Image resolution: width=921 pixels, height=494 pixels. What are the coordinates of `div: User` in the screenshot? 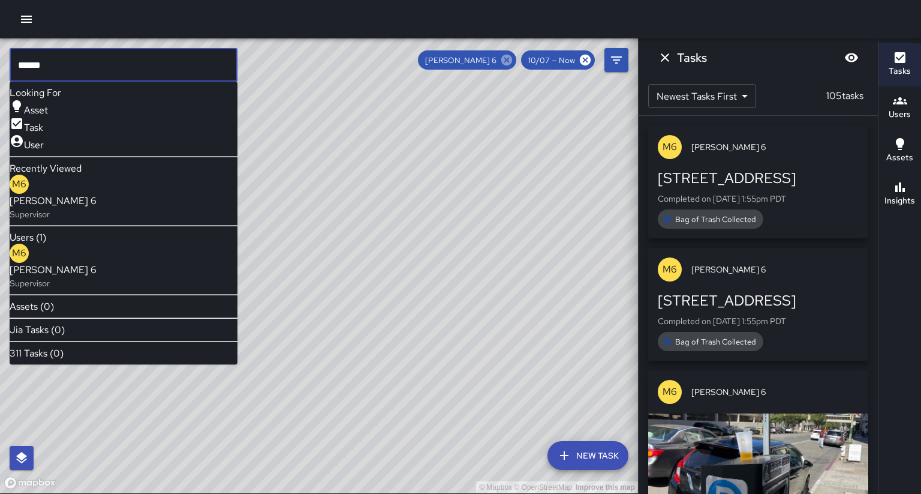 It's located at (29, 142).